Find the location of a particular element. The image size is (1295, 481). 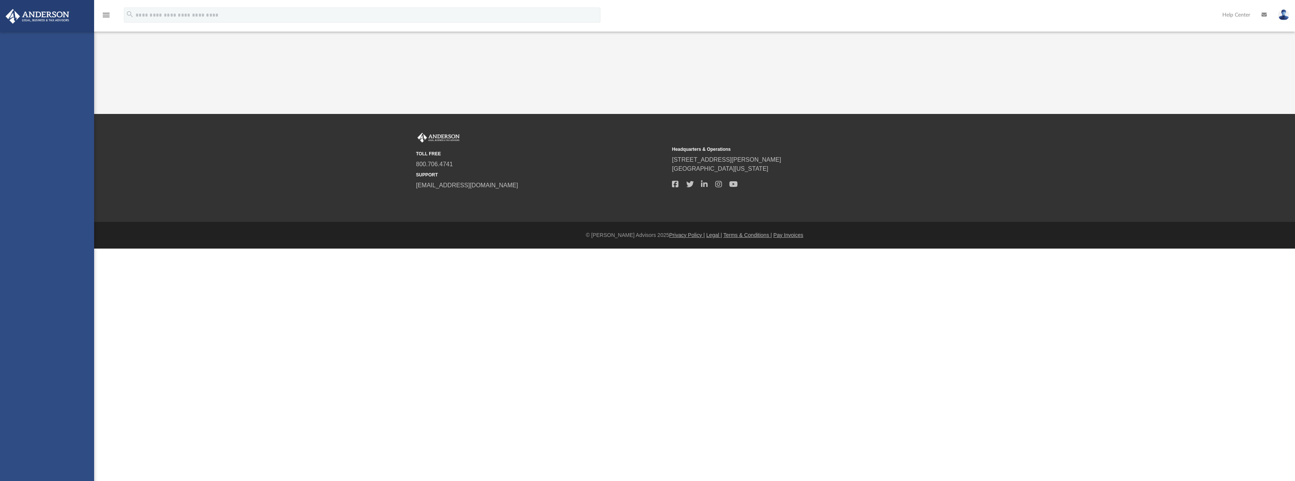

i: search is located at coordinates (130, 14).